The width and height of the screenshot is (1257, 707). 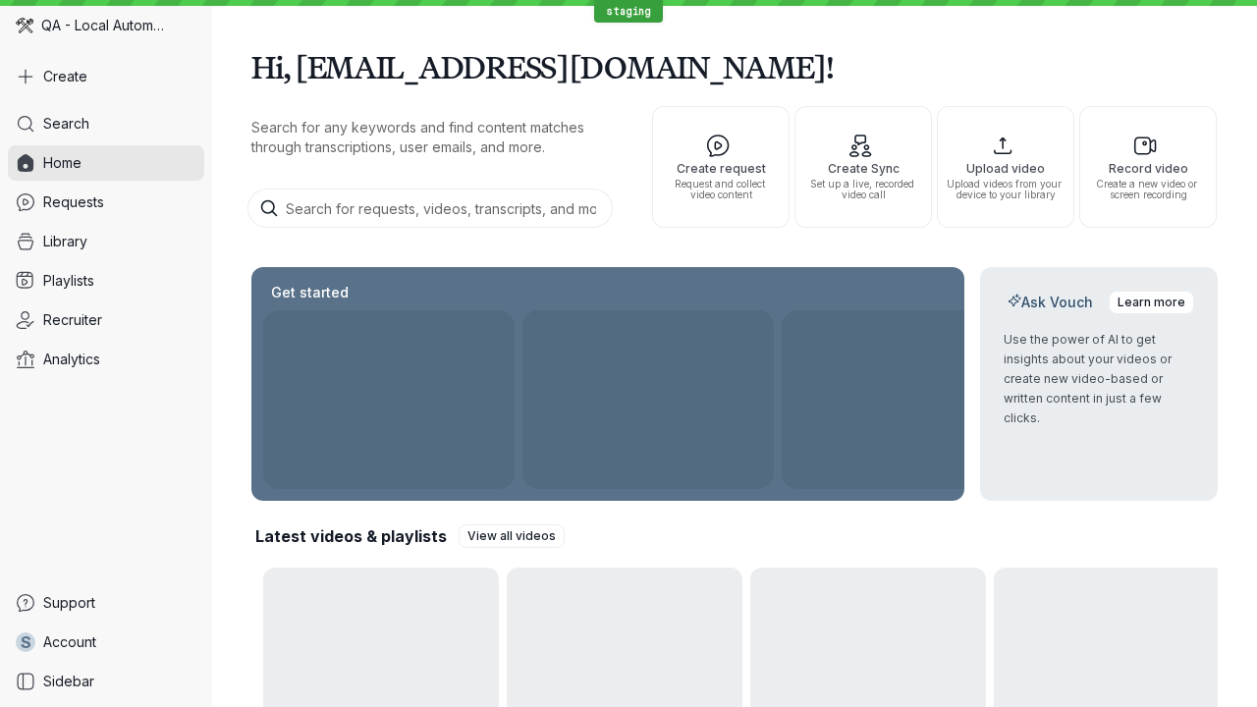 I want to click on a: Learn more, so click(x=1151, y=302).